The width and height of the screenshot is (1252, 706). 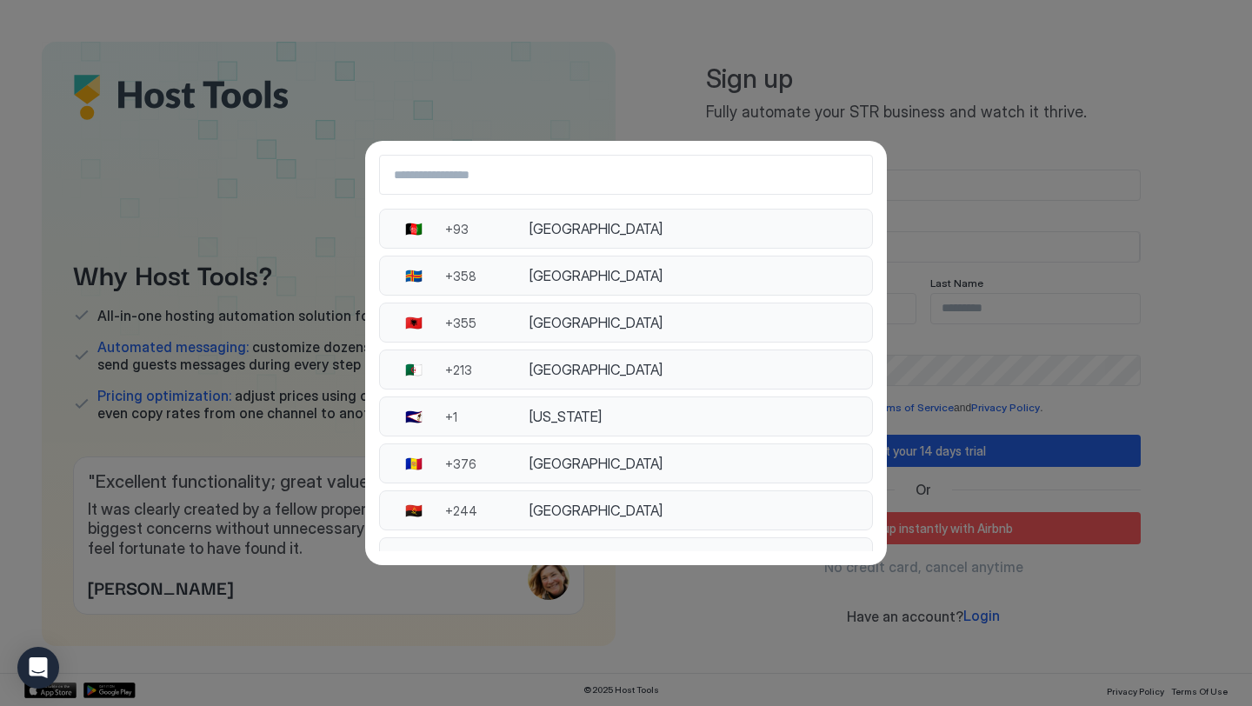 I want to click on div: +213, so click(x=487, y=370).